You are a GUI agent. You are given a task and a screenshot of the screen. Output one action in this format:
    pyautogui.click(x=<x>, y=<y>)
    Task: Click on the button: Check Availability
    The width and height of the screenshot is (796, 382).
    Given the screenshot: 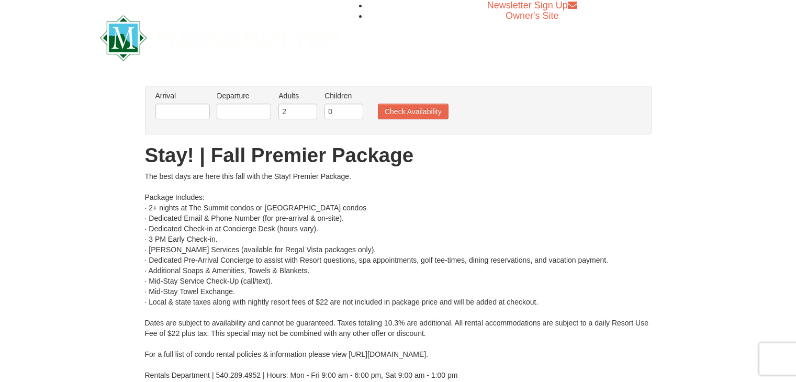 What is the action you would take?
    pyautogui.click(x=413, y=111)
    